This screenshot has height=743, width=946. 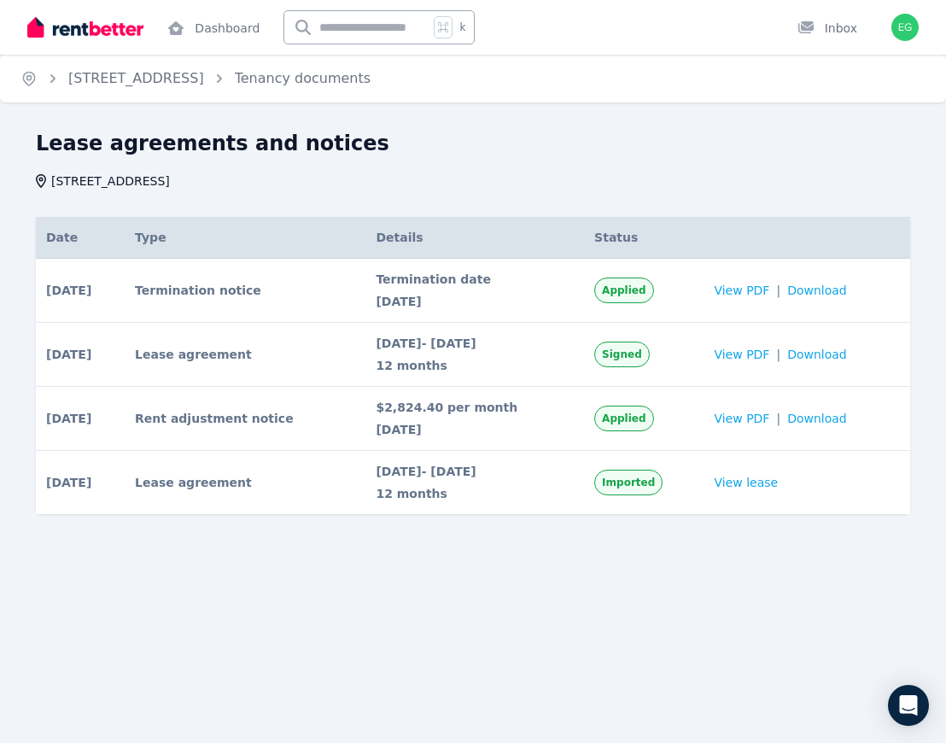 What do you see at coordinates (302, 78) in the screenshot?
I see `a: Tenancy documents` at bounding box center [302, 78].